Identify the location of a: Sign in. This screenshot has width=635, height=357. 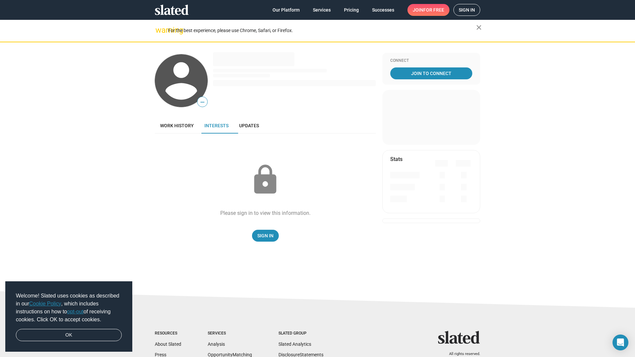
(466, 10).